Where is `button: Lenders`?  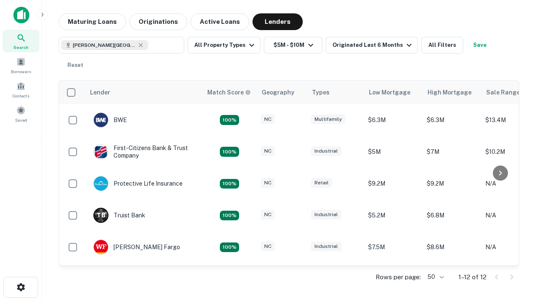
button: Lenders is located at coordinates (278, 22).